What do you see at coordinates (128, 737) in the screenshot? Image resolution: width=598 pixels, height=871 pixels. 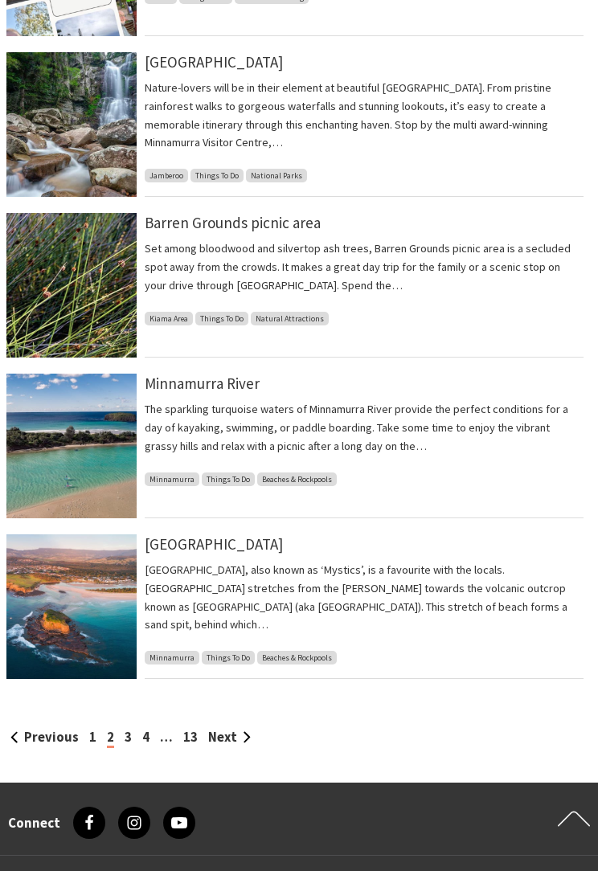 I see `a: 3` at bounding box center [128, 737].